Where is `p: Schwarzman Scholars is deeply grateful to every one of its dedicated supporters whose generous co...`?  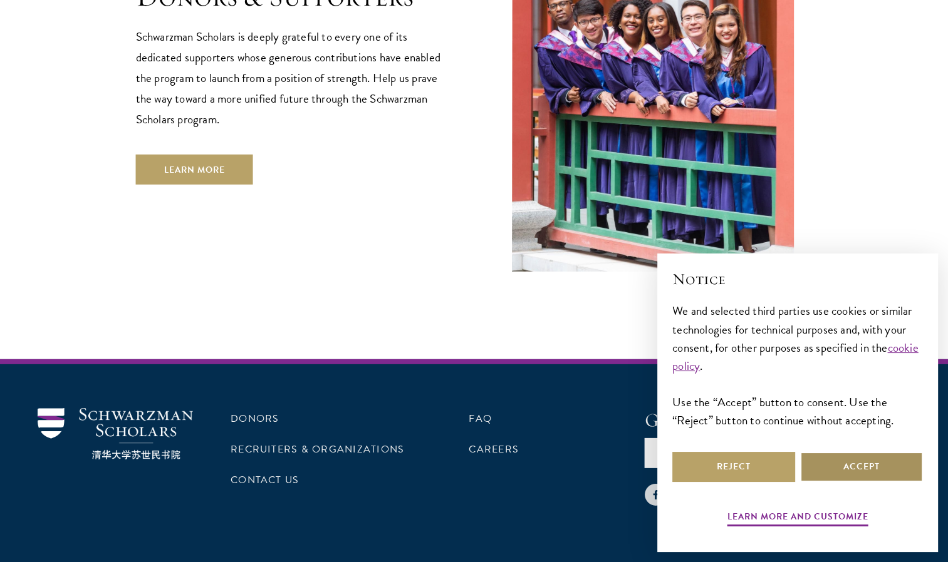
p: Schwarzman Scholars is deeply grateful to every one of its dedicated supporters whose generous co... is located at coordinates (292, 78).